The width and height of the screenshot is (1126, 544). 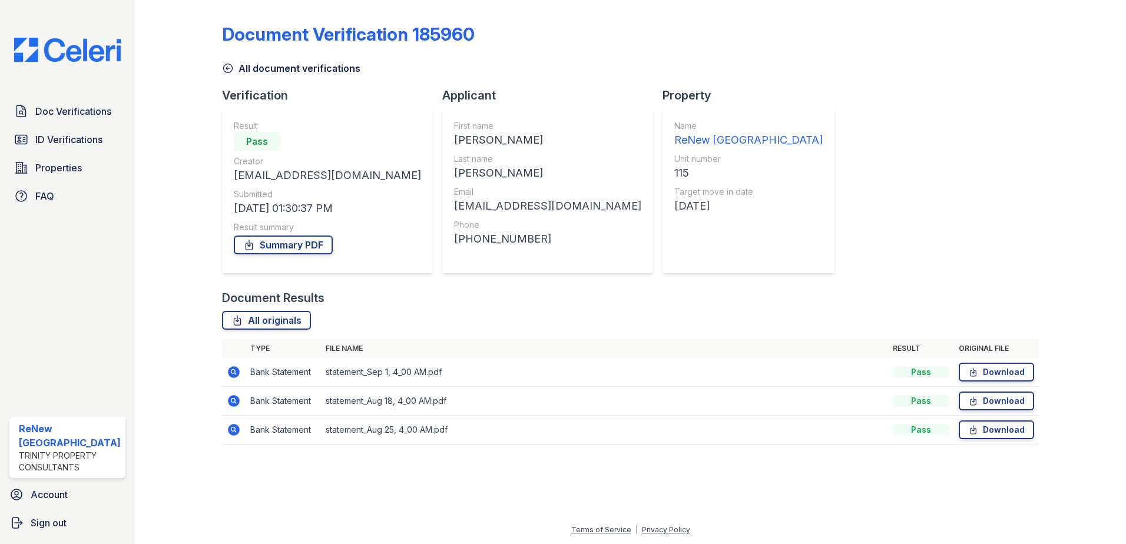 What do you see at coordinates (67, 168) in the screenshot?
I see `a: Properties` at bounding box center [67, 168].